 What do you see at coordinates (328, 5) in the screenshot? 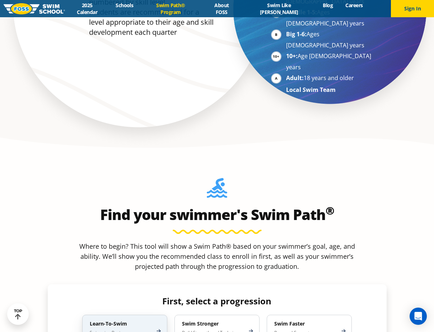
I see `a: Blog` at bounding box center [328, 5].